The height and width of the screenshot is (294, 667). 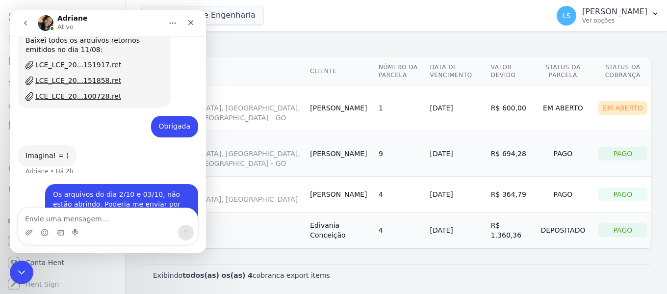 I want to click on button: Selecionador de GIF, so click(x=51, y=223).